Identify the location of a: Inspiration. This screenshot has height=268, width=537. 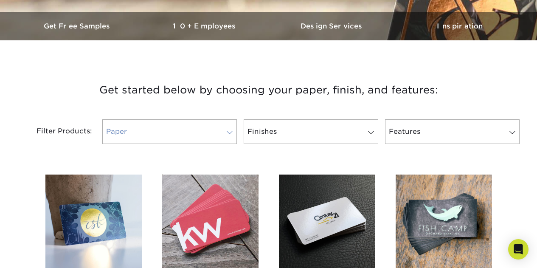
(460, 26).